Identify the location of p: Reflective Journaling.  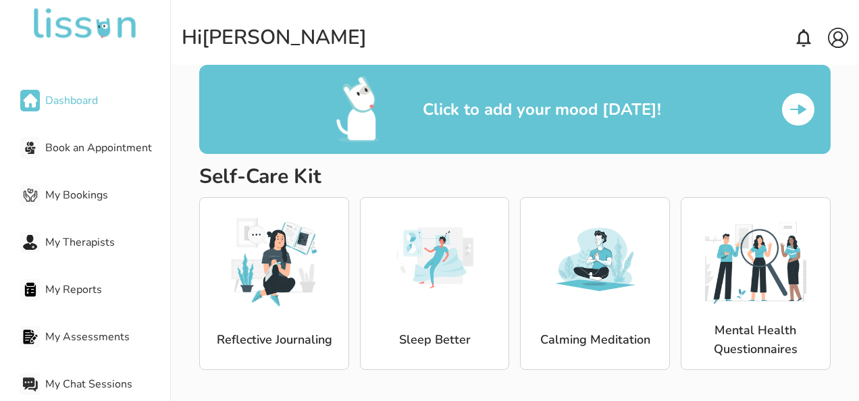
(274, 340).